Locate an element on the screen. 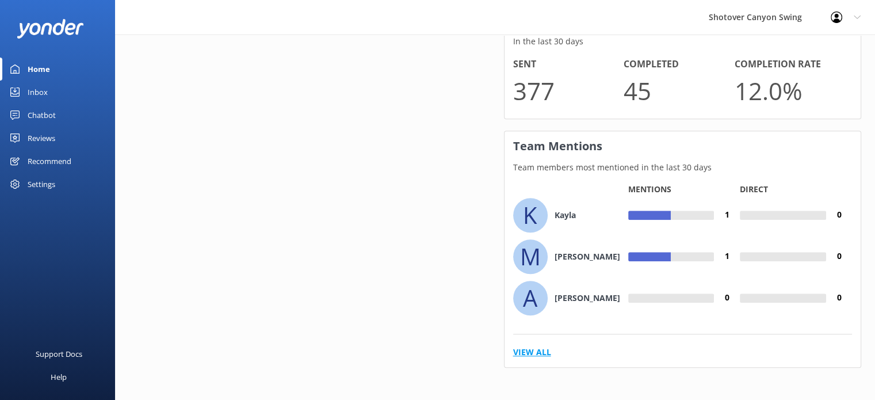  p: In the last 30 days is located at coordinates (683, 41).